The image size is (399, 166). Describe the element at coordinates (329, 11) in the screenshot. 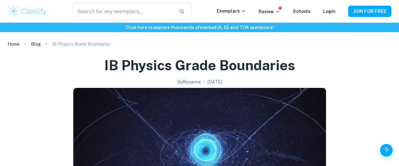

I see `a: Login` at that location.